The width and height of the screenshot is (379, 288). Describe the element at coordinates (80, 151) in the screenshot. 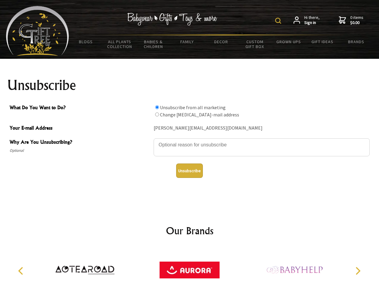

I see `span: Optional` at that location.